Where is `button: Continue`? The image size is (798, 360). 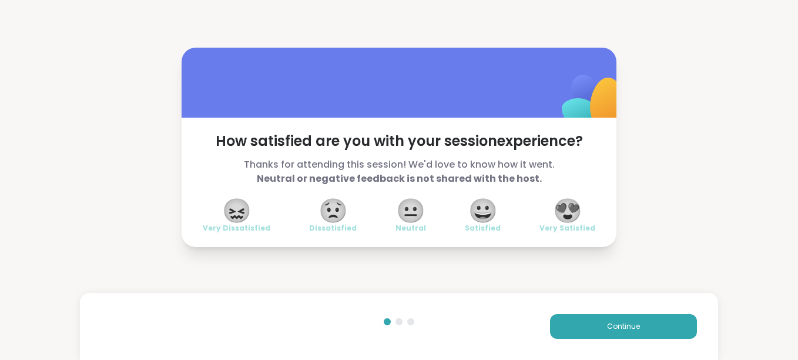
button: Continue is located at coordinates (624, 326).